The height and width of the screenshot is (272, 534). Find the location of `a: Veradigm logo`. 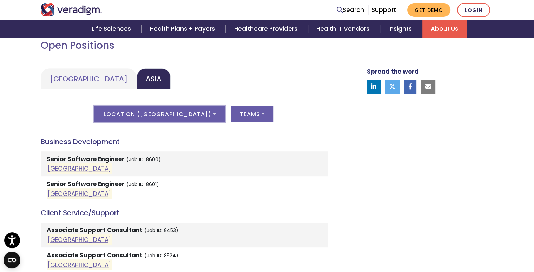

a: Veradigm logo is located at coordinates (71, 10).